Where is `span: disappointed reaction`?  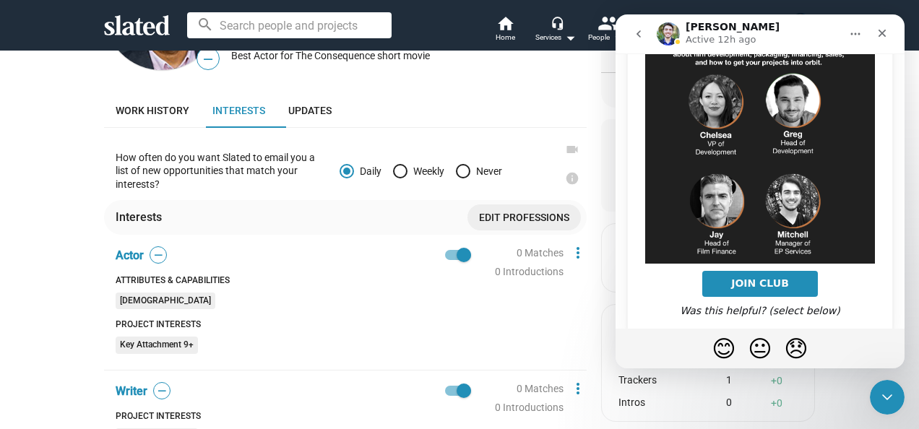
span: disappointed reaction is located at coordinates (181, 334).